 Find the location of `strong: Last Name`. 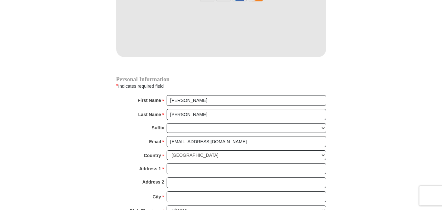

strong: Last Name is located at coordinates (150, 115).